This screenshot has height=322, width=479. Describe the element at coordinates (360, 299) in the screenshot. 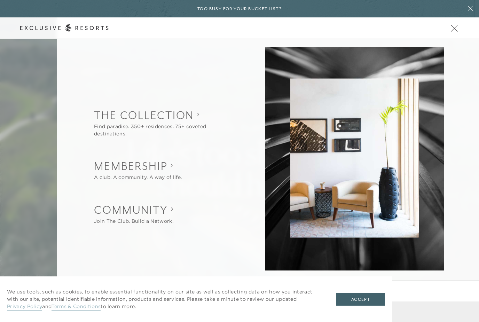

I see `button: Accept` at that location.